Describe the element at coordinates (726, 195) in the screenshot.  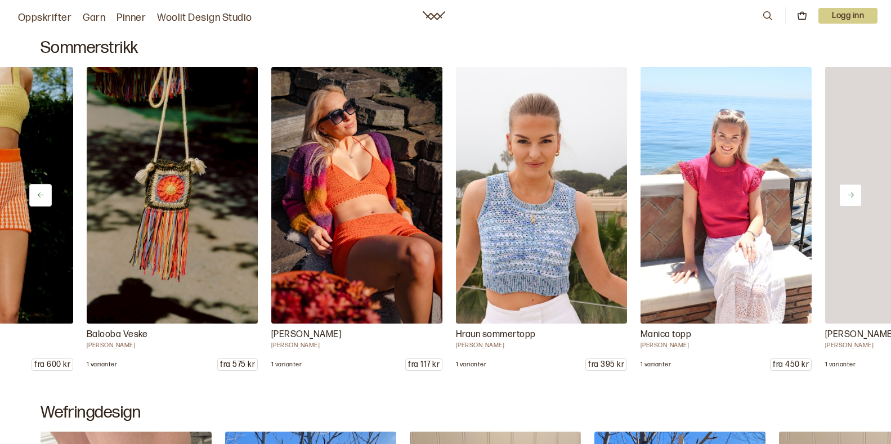
I see `img: Ane Kydland Thomassen DG 473 - 03 Sommerlig topp i fresh farge. Strikket i blanding av merinoull ...` at that location.